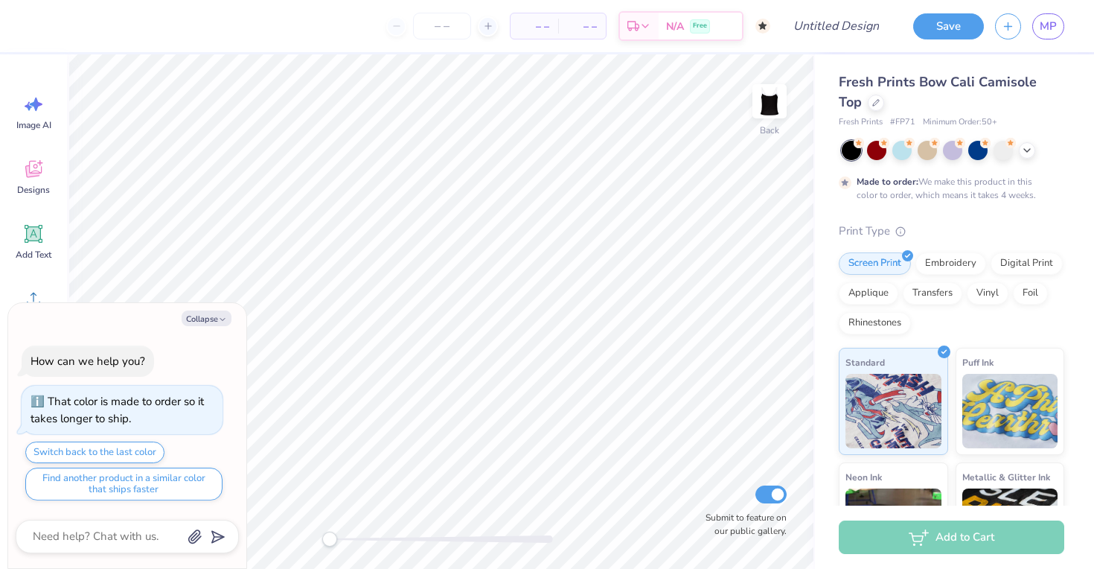 The image size is (1094, 569). Describe the element at coordinates (1010, 411) in the screenshot. I see `img: Puff Ink` at that location.